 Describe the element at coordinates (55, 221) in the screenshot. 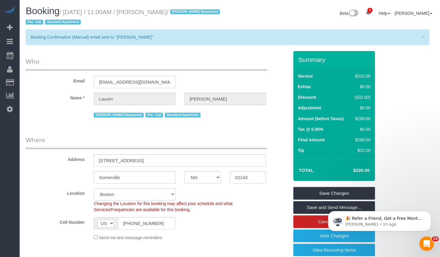

I see `label: Cell Number` at that location.